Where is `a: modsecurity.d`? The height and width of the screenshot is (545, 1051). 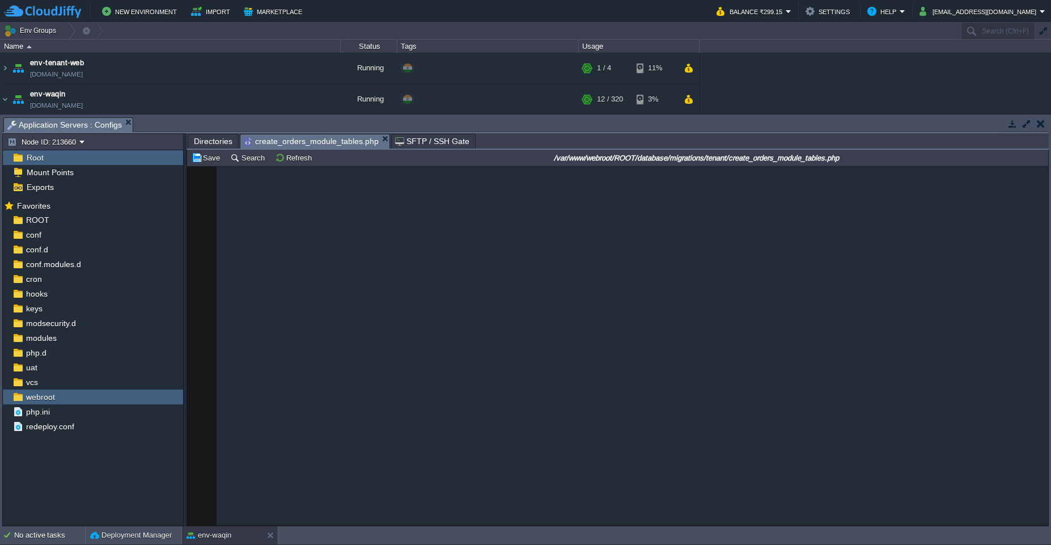 a: modsecurity.d is located at coordinates (50, 323).